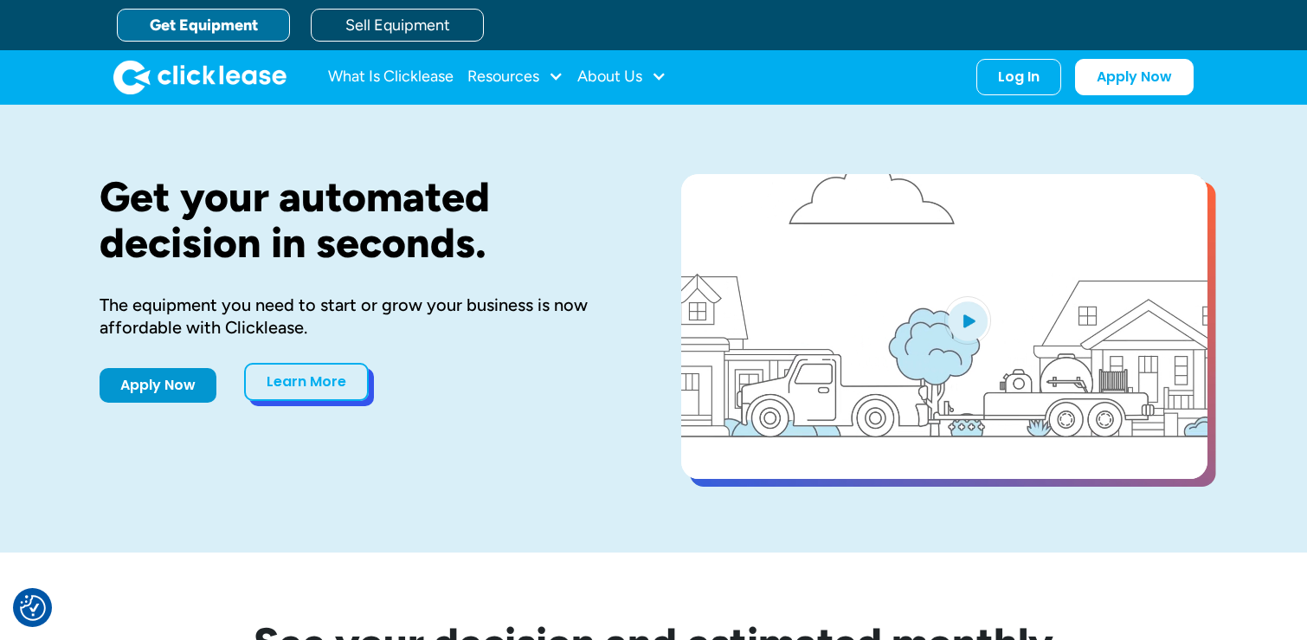 The image size is (1307, 640). I want to click on a: home, so click(200, 77).